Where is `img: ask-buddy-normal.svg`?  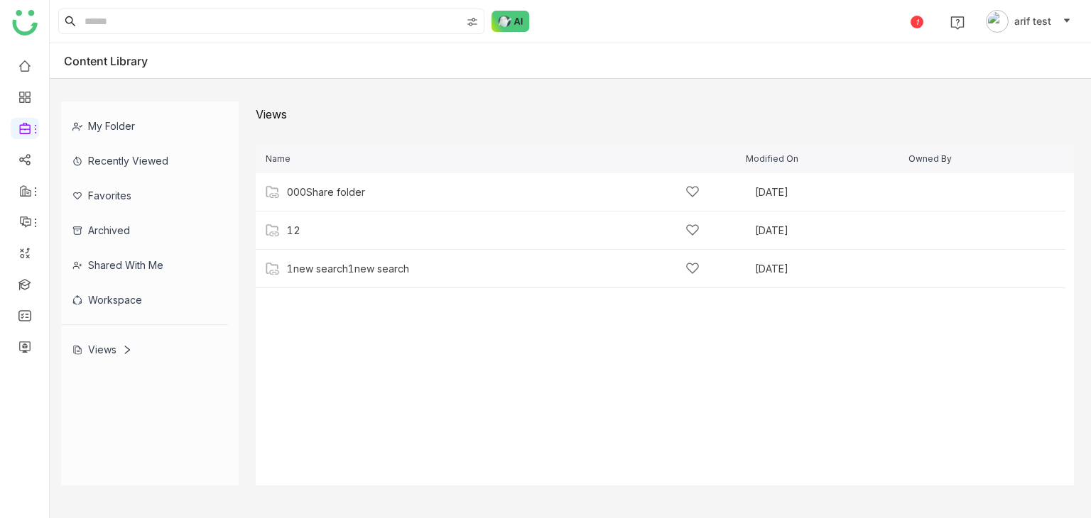
img: ask-buddy-normal.svg is located at coordinates (511, 21).